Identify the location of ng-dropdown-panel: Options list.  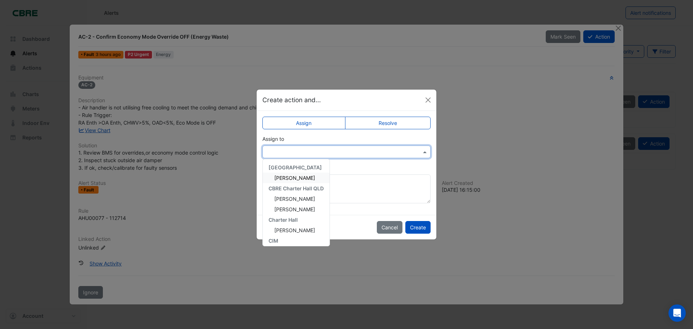
(296, 202).